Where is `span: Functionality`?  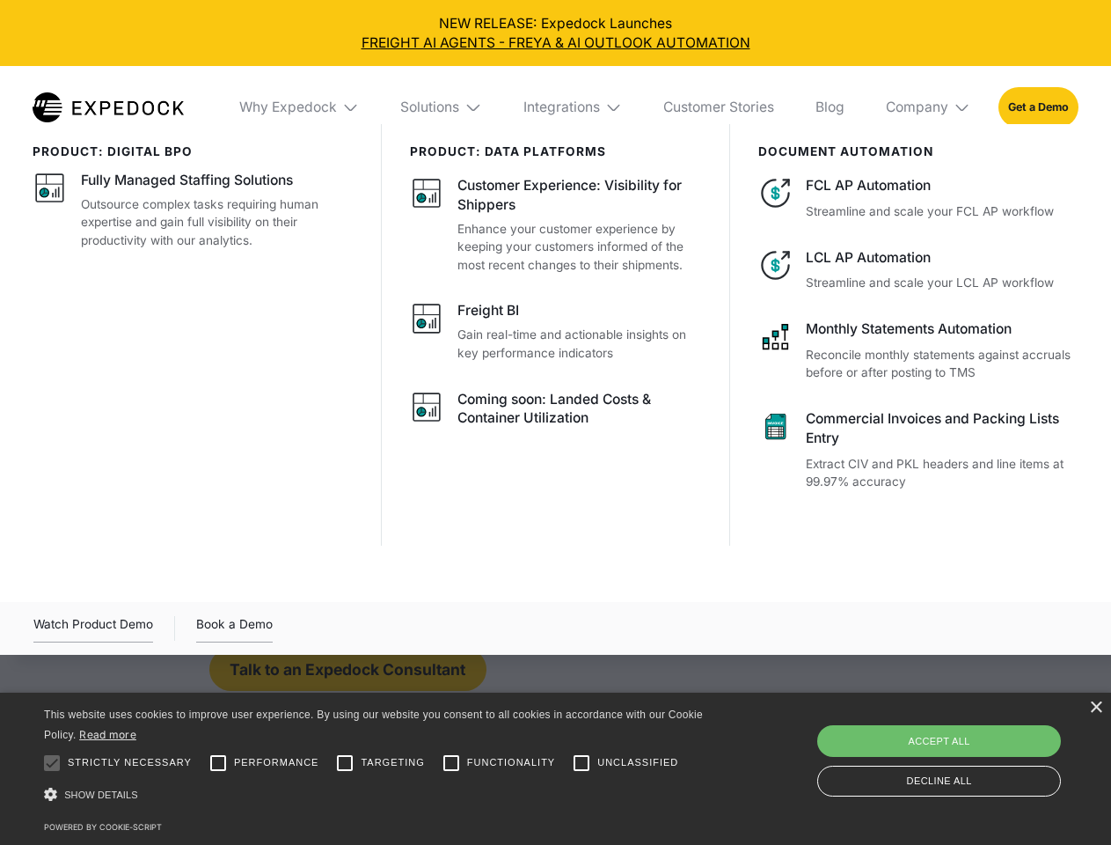 span: Functionality is located at coordinates (511, 762).